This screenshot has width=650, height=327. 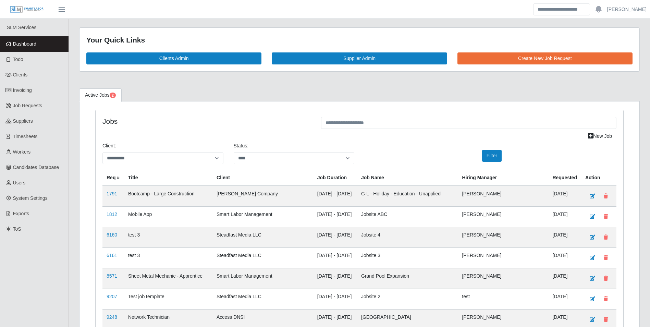 I want to click on th: Job Duration, so click(x=335, y=177).